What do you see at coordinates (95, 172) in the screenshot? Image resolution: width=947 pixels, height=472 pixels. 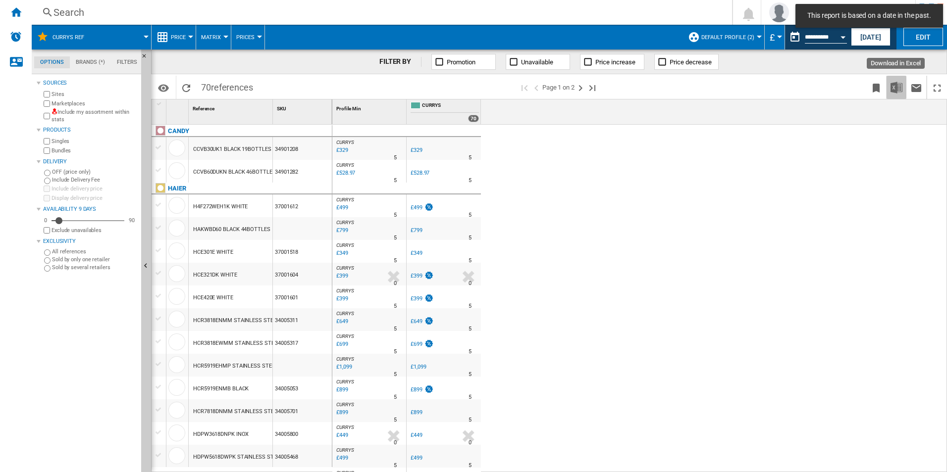 I see `label: OFF (price only)` at bounding box center [95, 172].